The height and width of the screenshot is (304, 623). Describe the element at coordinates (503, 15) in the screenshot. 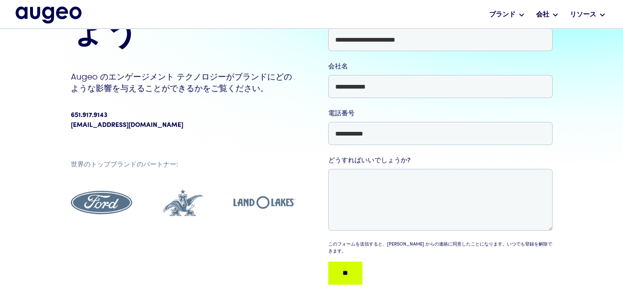

I see `div: ブランド` at that location.